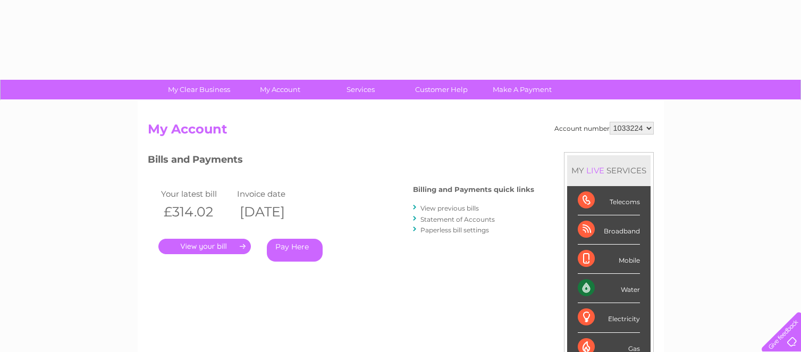 The image size is (801, 352). Describe the element at coordinates (474, 189) in the screenshot. I see `h4: Billing and Payments quick links` at that location.